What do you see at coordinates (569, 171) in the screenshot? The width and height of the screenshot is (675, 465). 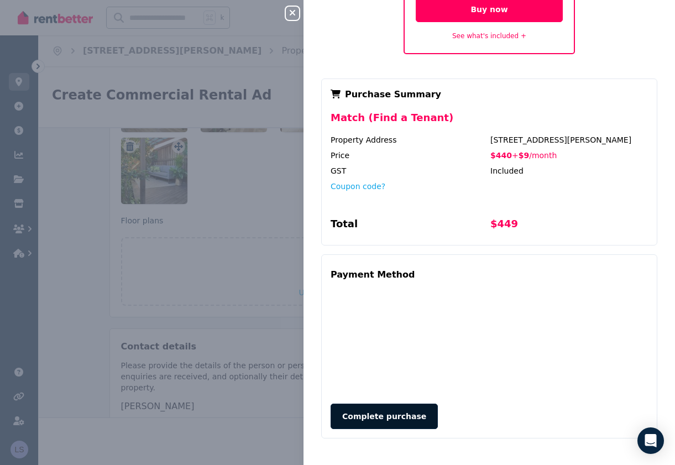 I see `div: Included` at bounding box center [569, 171].